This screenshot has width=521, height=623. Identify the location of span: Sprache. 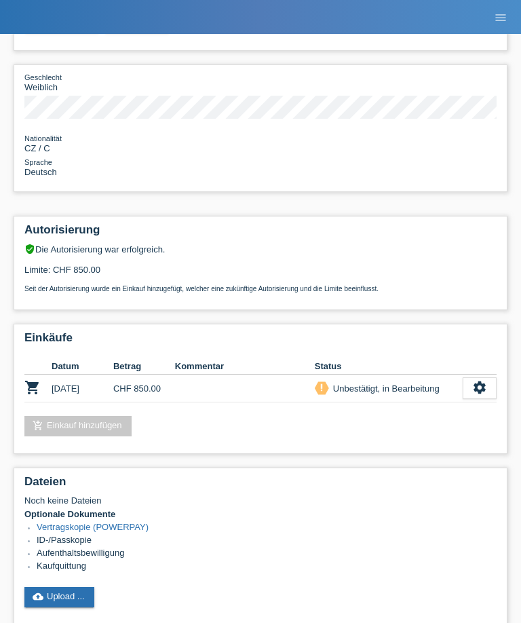
(38, 162).